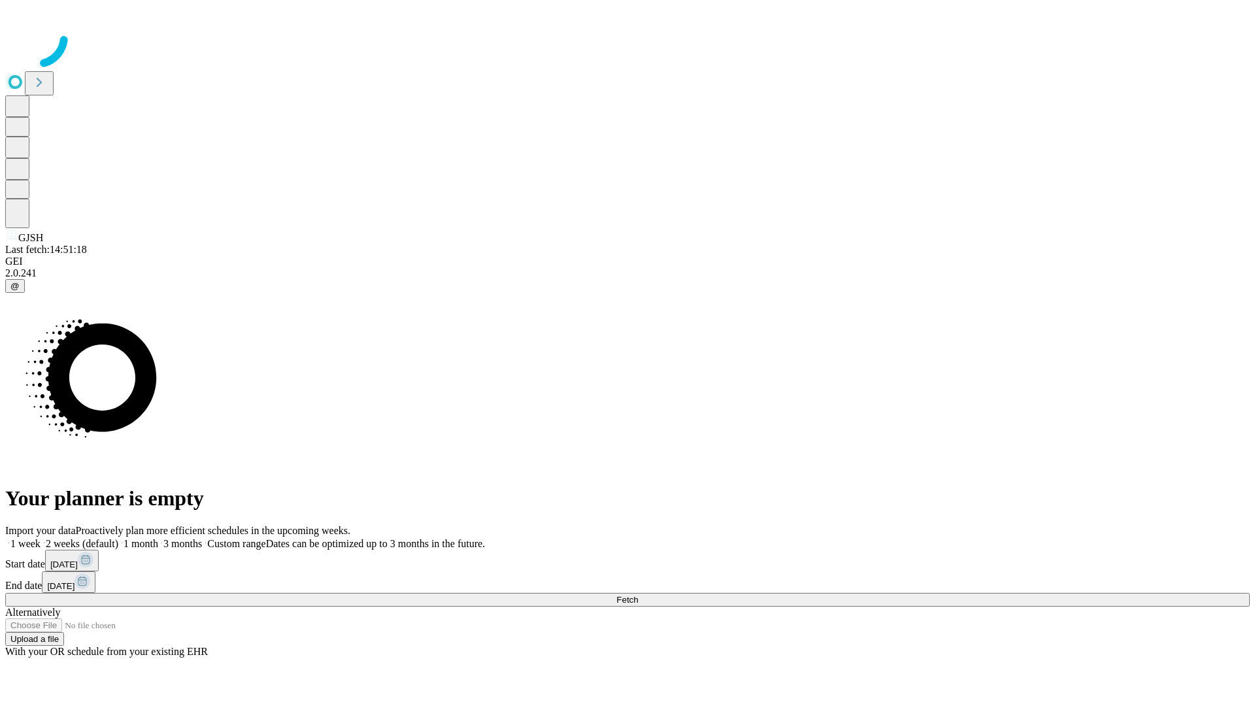 This screenshot has height=706, width=1255. Describe the element at coordinates (628, 599) in the screenshot. I see `button: Fetch` at that location.